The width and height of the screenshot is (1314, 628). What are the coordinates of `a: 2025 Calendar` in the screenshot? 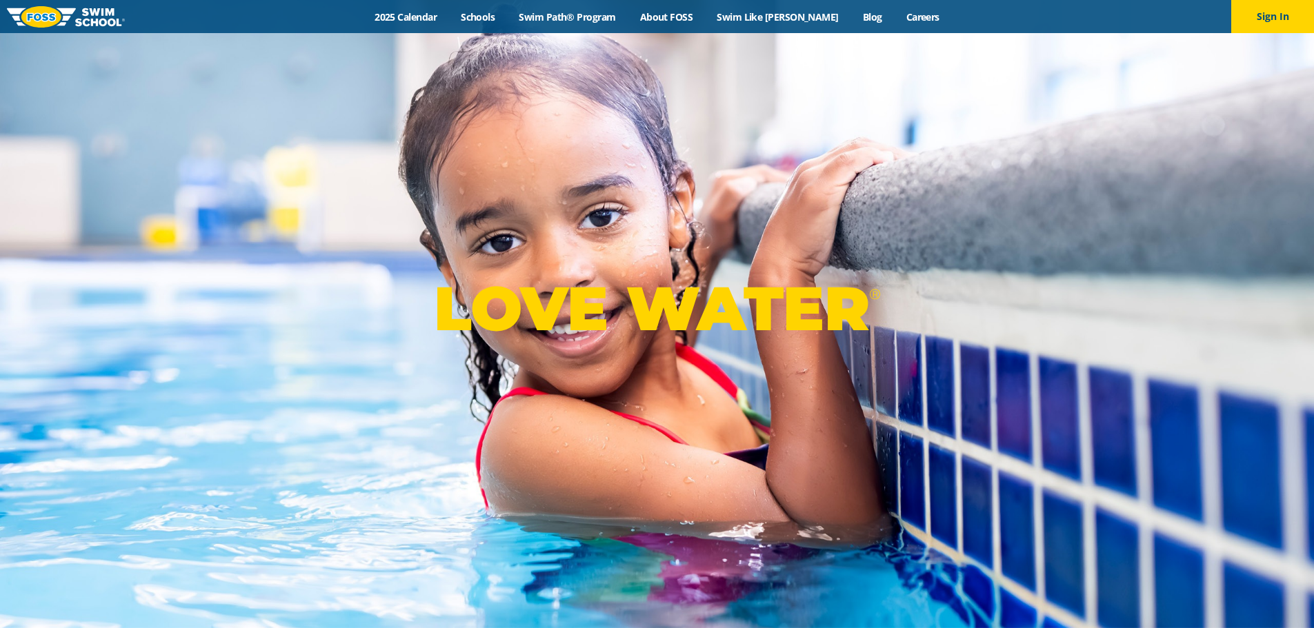 It's located at (405, 17).